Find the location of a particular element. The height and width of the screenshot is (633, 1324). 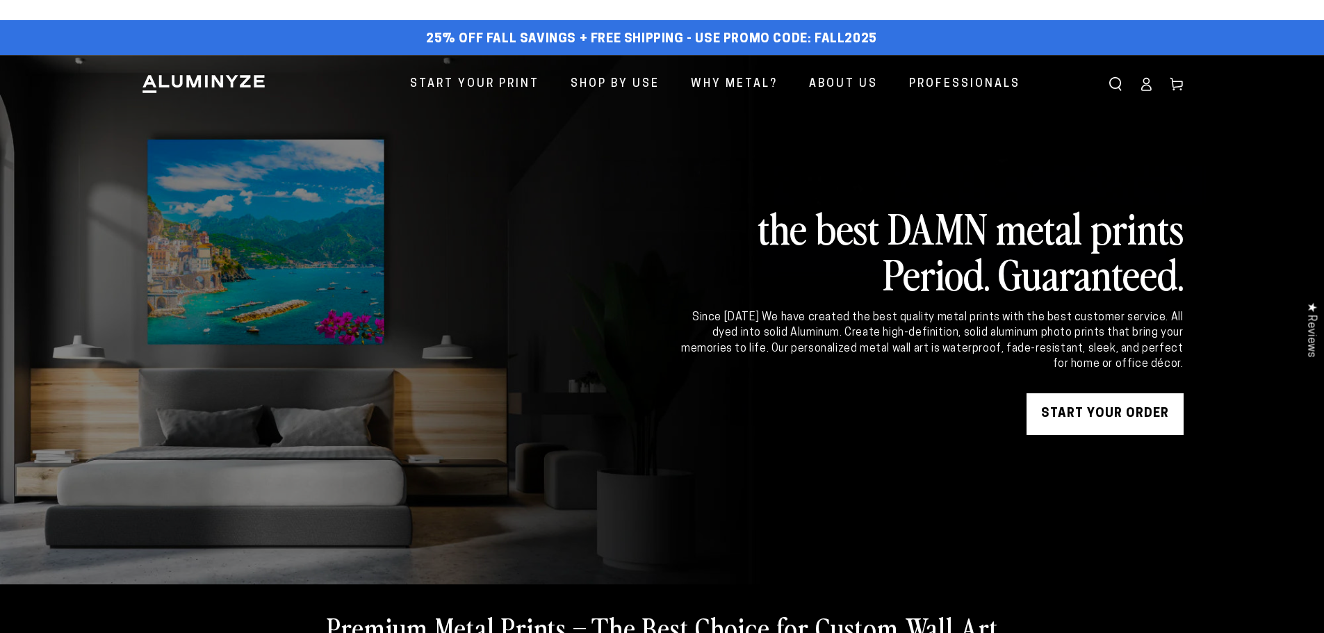

span: Why Metal? is located at coordinates (734, 84).